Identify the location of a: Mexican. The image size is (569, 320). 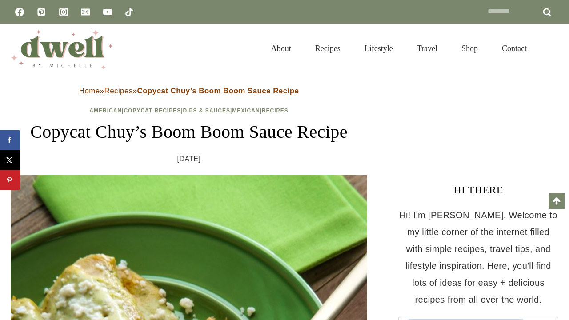
(246, 111).